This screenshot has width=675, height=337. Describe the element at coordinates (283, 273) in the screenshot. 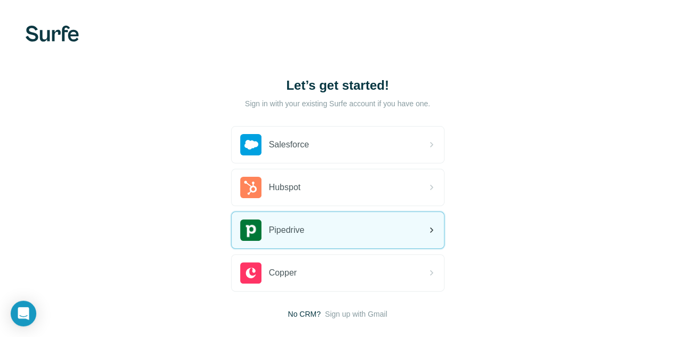

I see `span: Copper` at that location.